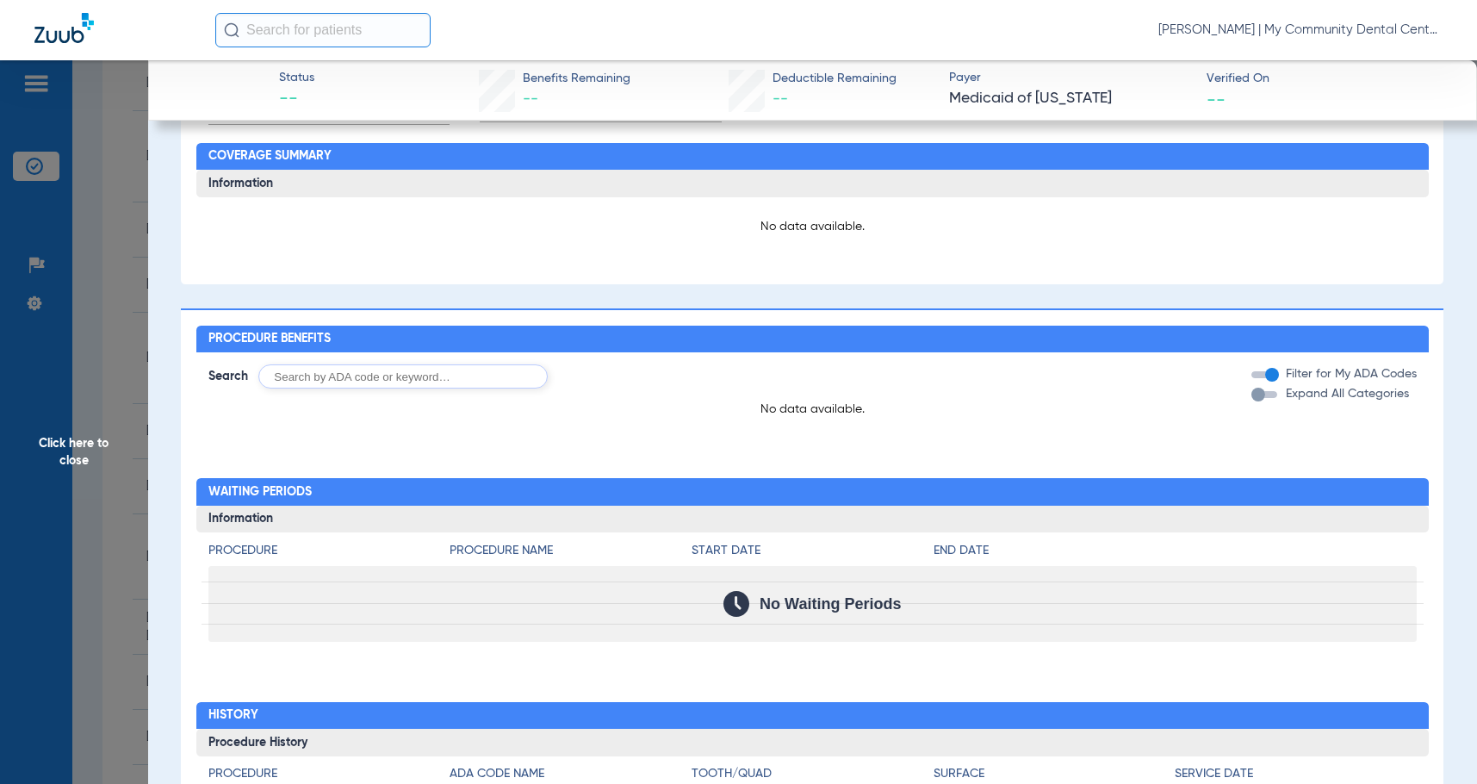 The image size is (1477, 784). I want to click on span: Expand All Categories, so click(1347, 394).